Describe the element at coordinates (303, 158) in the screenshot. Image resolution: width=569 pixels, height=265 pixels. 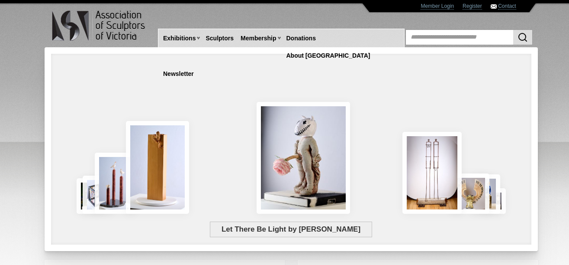
I see `img: Let There Be Light` at that location.